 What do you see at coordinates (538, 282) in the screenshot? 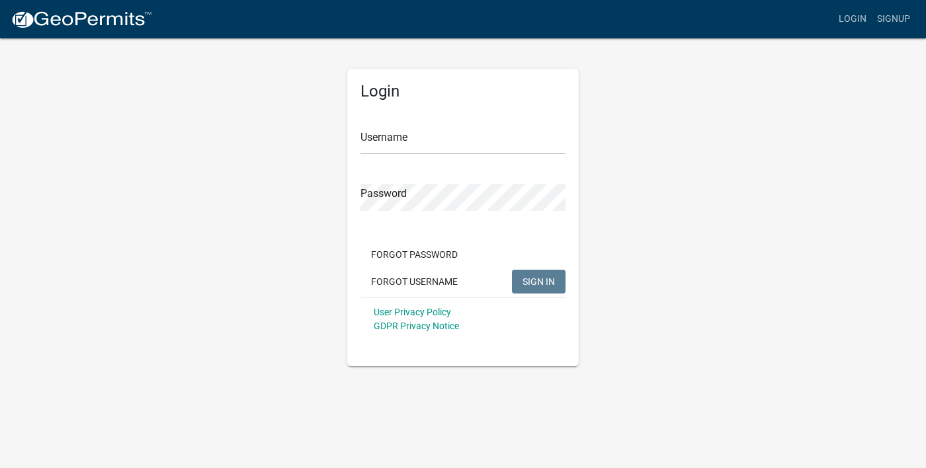
I see `button: SIGN IN` at bounding box center [538, 282].